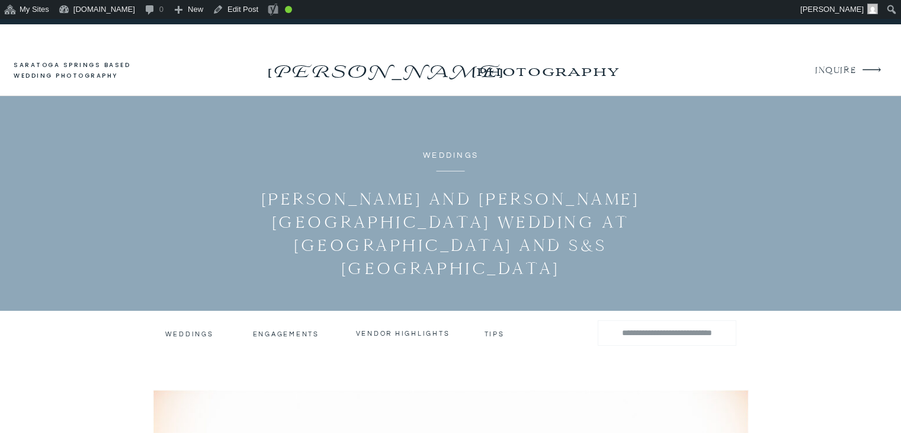 Image resolution: width=901 pixels, height=433 pixels. Describe the element at coordinates (835, 71) in the screenshot. I see `p: INQUIRE` at that location.